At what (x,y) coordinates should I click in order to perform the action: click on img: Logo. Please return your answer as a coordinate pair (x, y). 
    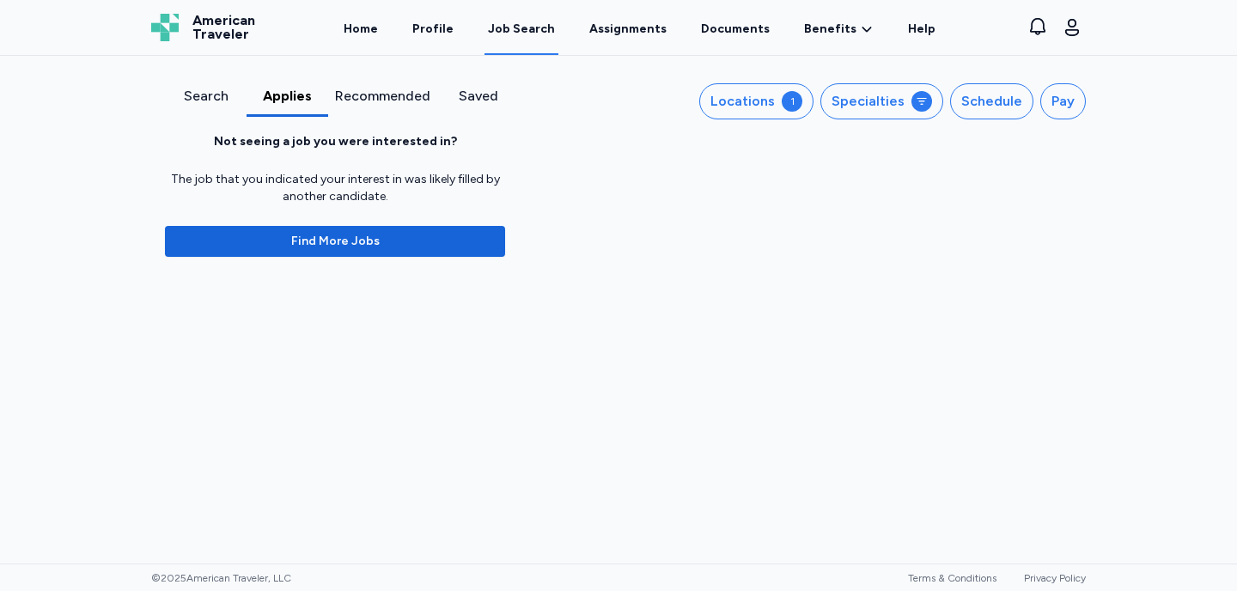
    Looking at the image, I should click on (165, 27).